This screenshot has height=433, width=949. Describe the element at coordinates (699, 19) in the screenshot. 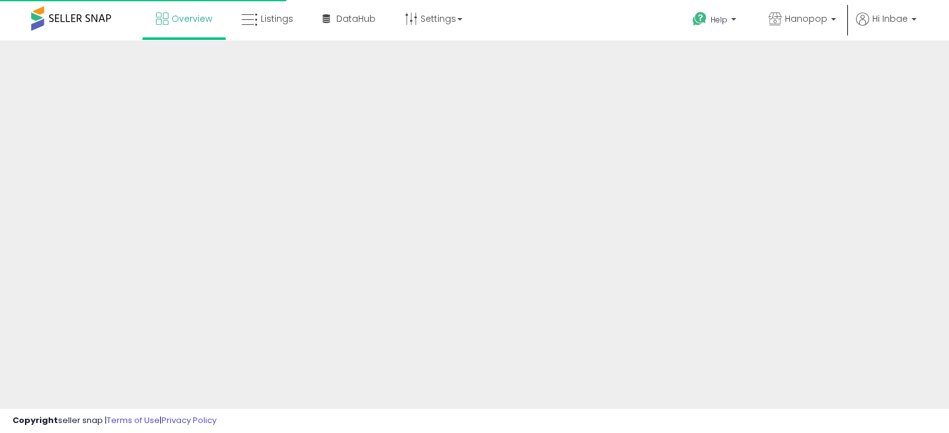

I see `i: Get Help` at that location.